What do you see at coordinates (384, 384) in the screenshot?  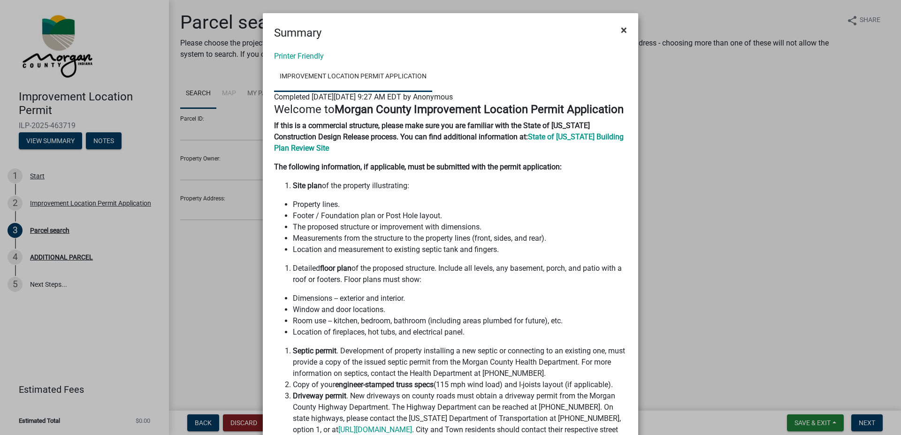 I see `strong: engineer-stamped truss specs` at bounding box center [384, 384].